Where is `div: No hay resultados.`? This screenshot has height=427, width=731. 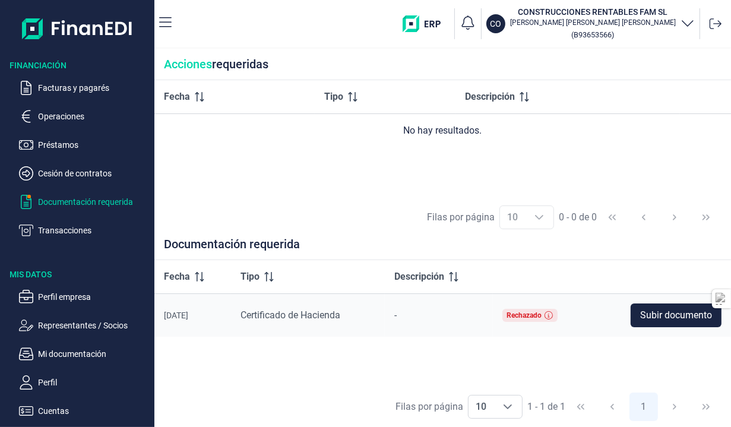 div: No hay resultados. is located at coordinates (443, 131).